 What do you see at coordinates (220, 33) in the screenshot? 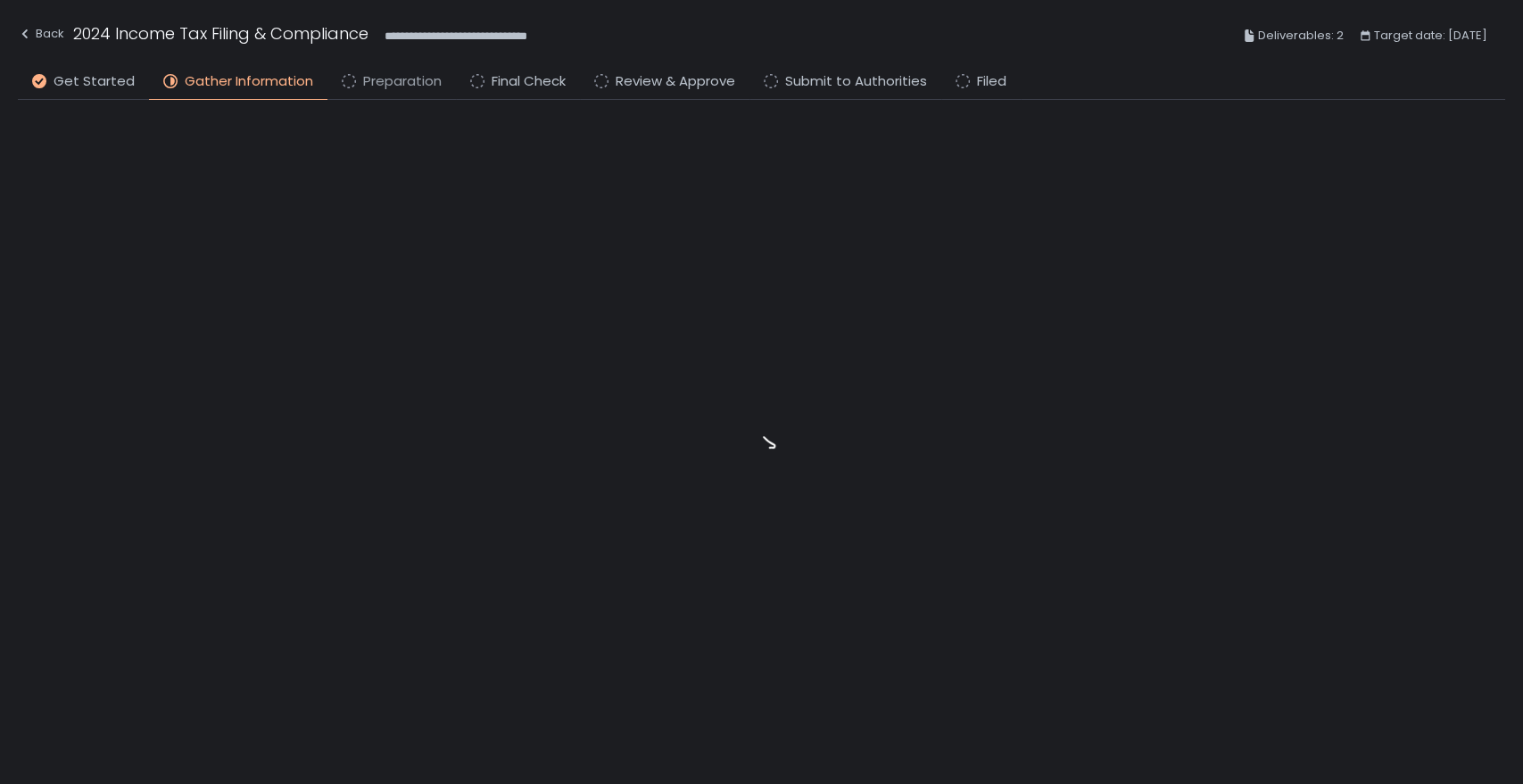
I see `h1: 2024 Income Tax Filing & Compliance` at bounding box center [220, 33].